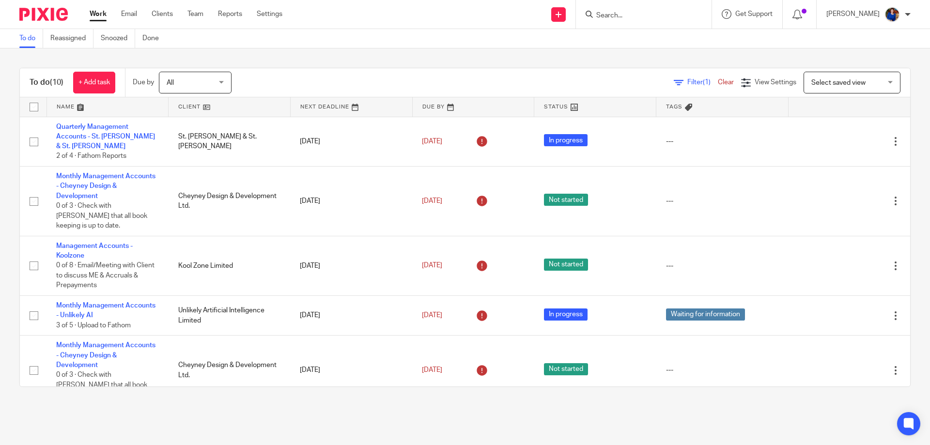 The image size is (930, 445). Describe the element at coordinates (702, 82) in the screenshot. I see `span: Filter` at that location.